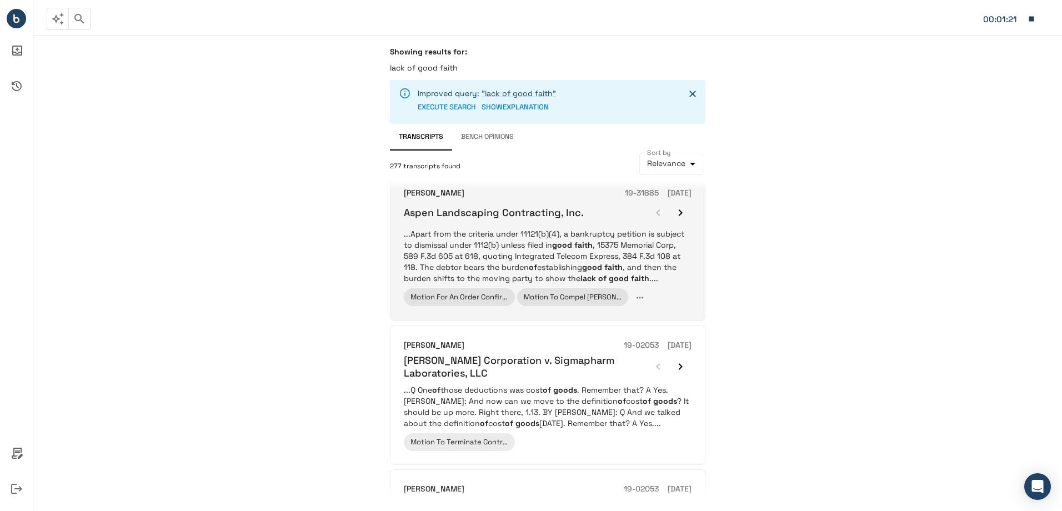 Image resolution: width=1062 pixels, height=511 pixels. I want to click on h6: Aspen Landscaping Contracting, Inc., so click(494, 212).